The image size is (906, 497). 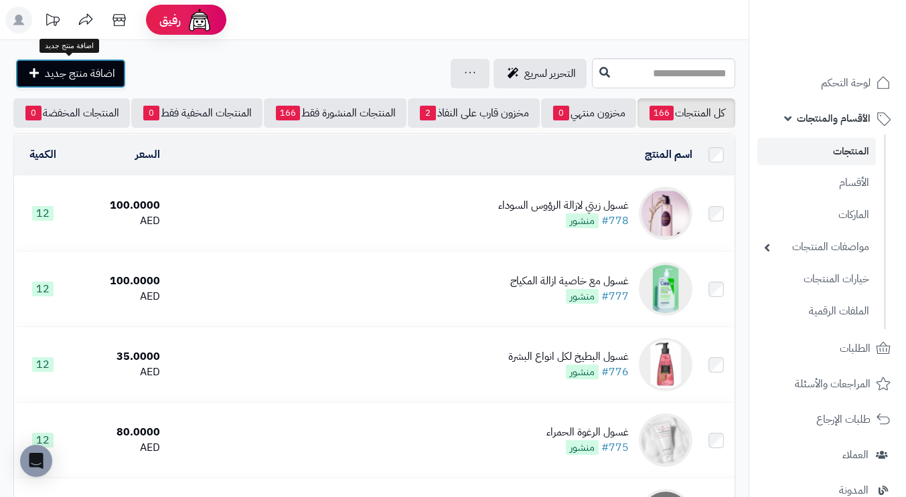 What do you see at coordinates (428, 113) in the screenshot?
I see `span: 2` at bounding box center [428, 113].